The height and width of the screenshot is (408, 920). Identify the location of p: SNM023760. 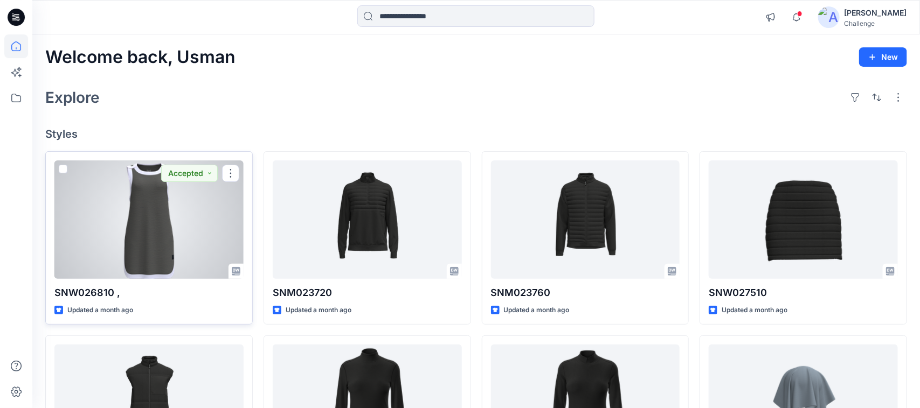
(585, 293).